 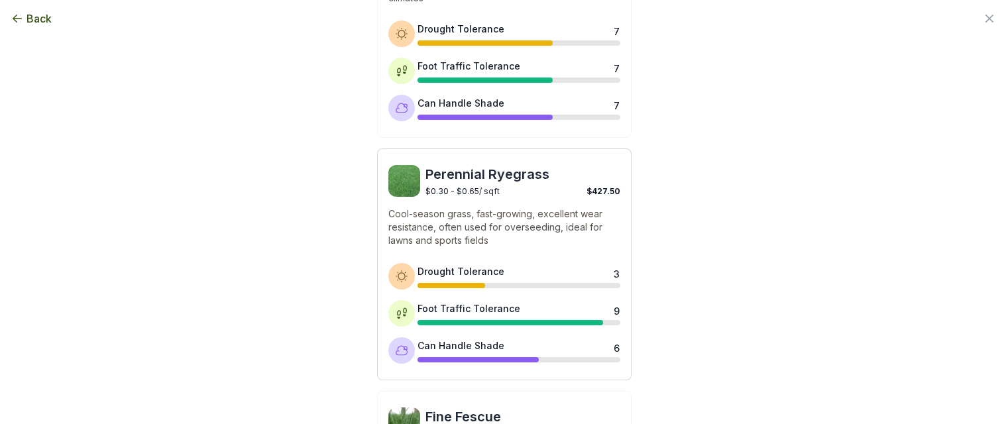 What do you see at coordinates (401, 276) in the screenshot?
I see `img: Drought tolerance icon` at bounding box center [401, 276].